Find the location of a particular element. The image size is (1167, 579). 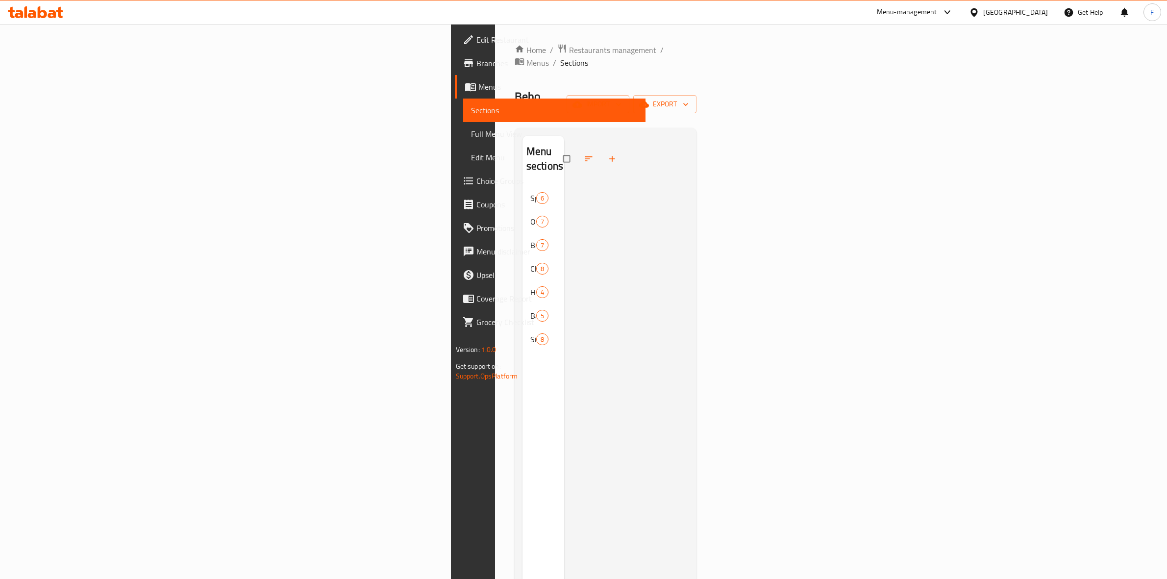

a: Edit Menu is located at coordinates (554, 157).